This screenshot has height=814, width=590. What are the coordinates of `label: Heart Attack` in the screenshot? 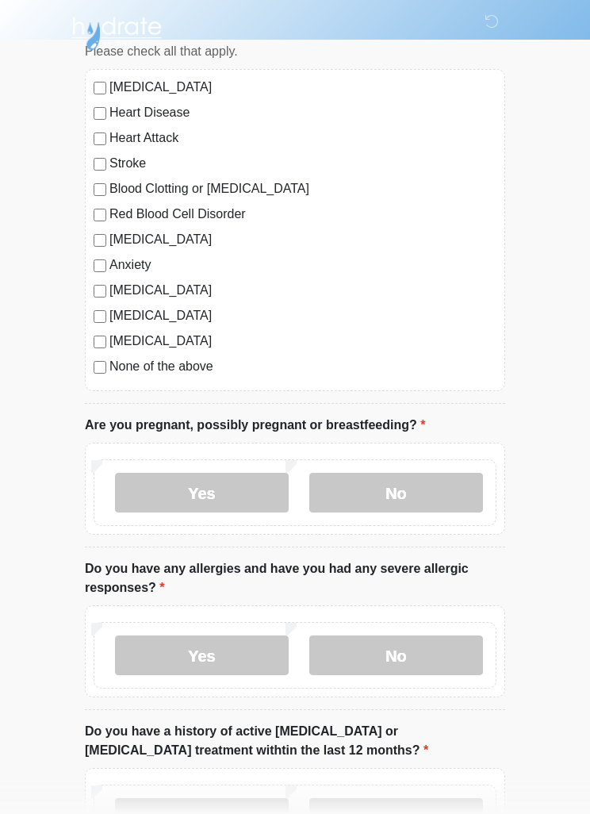 It's located at (303, 139).